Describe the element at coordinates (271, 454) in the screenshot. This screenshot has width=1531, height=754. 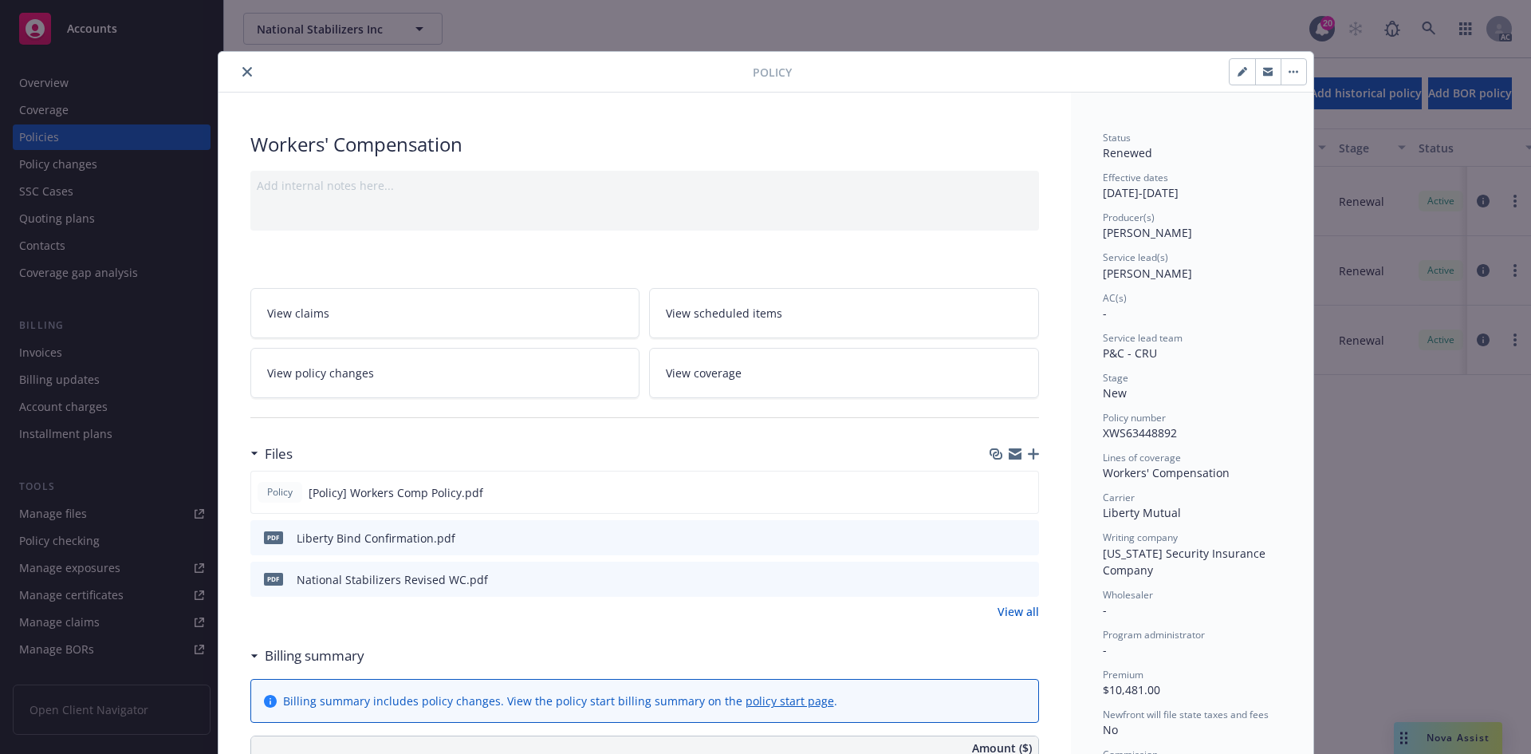
I see `div: Files` at that location.